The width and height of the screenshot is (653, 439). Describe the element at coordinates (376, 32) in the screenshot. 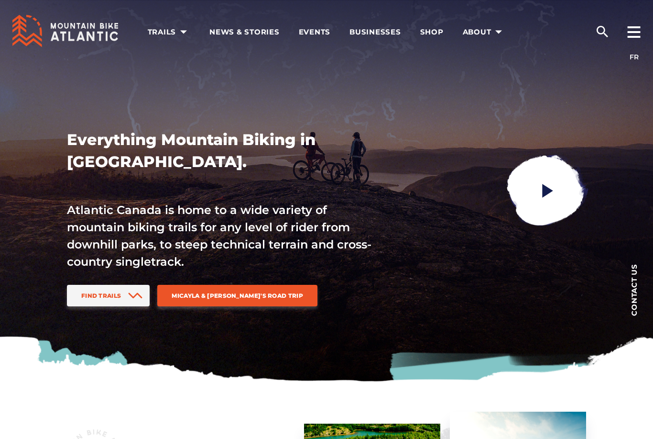

I see `span: Businesses` at that location.